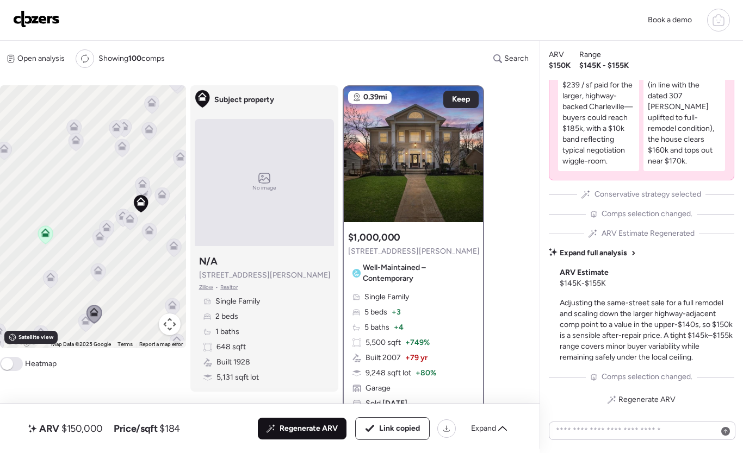 The height and width of the screenshot is (453, 743). I want to click on span: Garage, so click(378, 389).